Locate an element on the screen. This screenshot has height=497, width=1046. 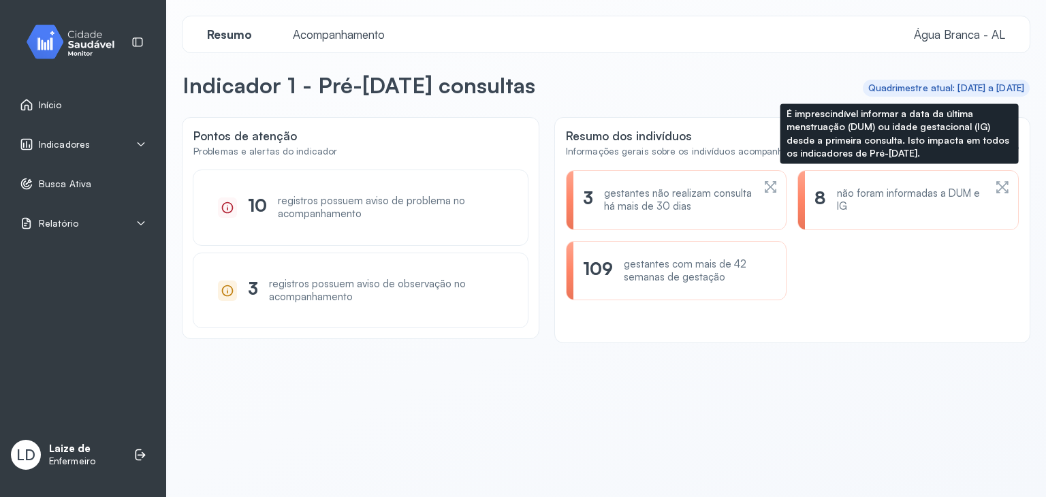
div: não foram informadas a DUM e IG is located at coordinates (911, 200).